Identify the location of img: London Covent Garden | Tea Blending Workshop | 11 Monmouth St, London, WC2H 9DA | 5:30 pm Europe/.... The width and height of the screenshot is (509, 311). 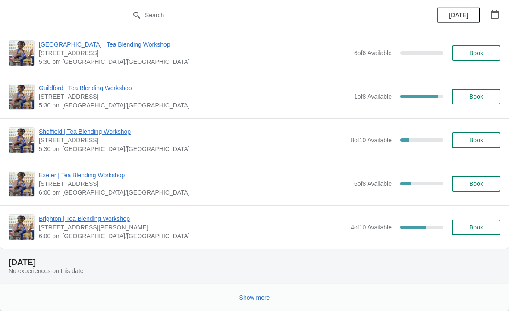
(22, 53).